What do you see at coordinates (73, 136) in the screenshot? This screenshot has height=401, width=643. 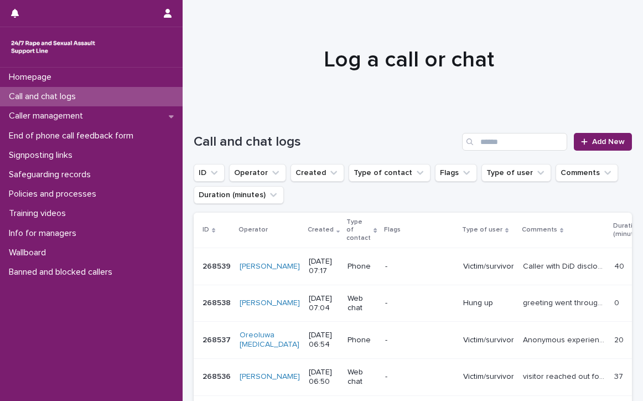 I see `p: End of phone call feedback form` at bounding box center [73, 136].